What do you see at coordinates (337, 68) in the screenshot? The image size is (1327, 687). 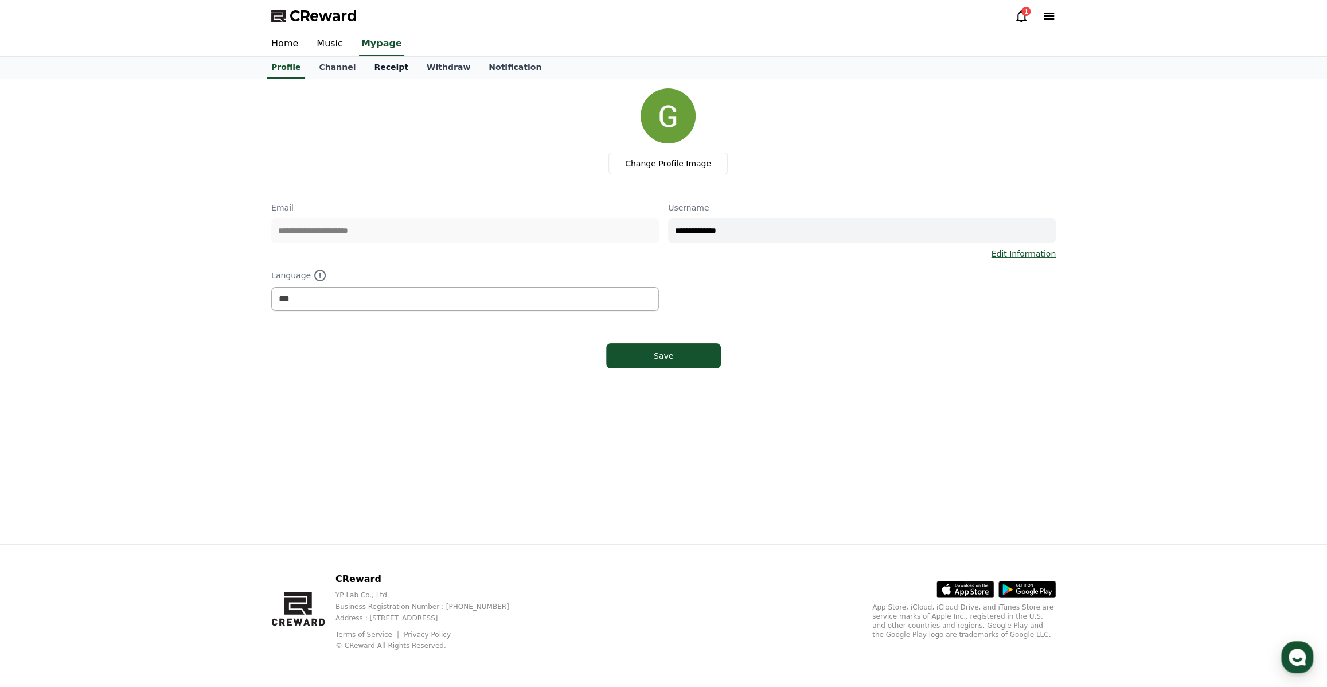 I see `a: Channel` at bounding box center [337, 68].